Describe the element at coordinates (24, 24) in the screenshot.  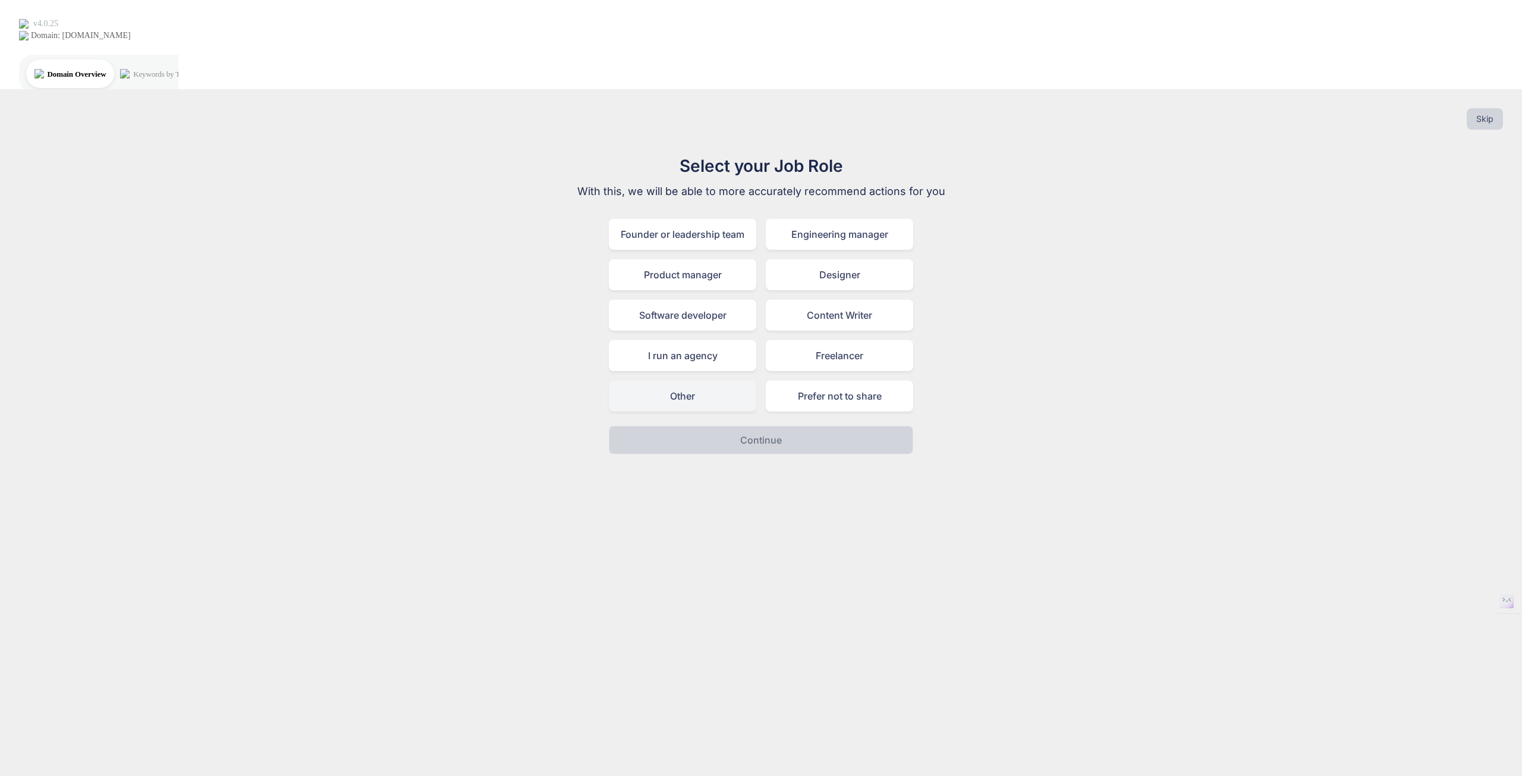
I see `img: logo_orange.svg` at that location.